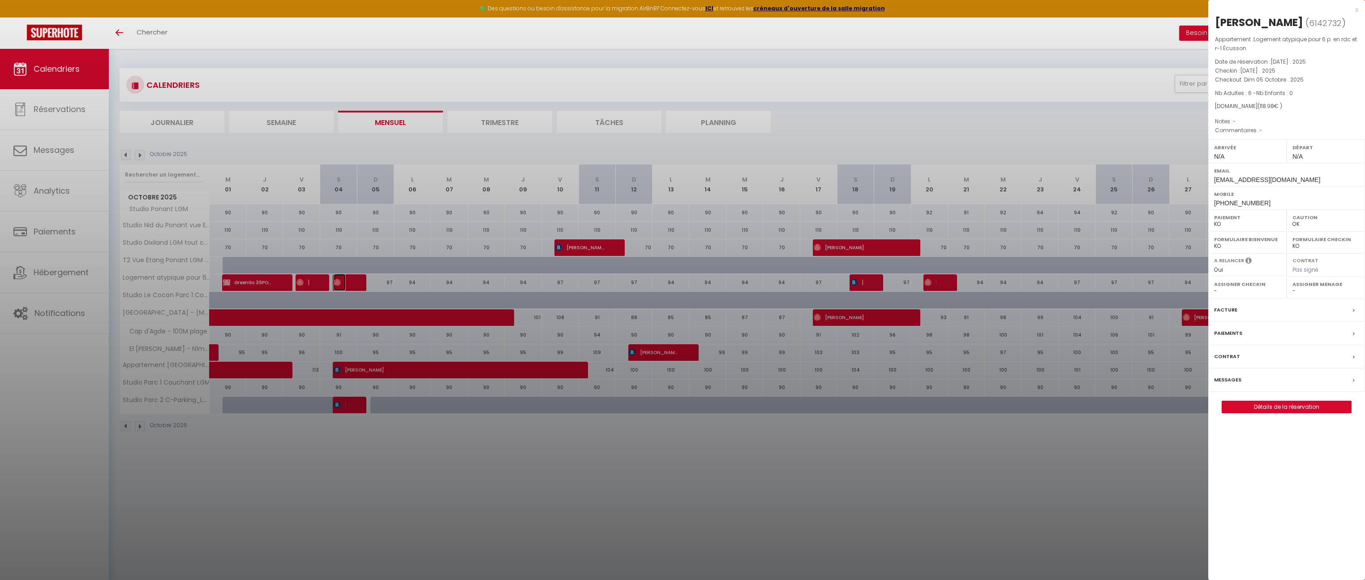 The width and height of the screenshot is (1365, 580). What do you see at coordinates (1228, 333) in the screenshot?
I see `label: Paiements` at bounding box center [1228, 333].